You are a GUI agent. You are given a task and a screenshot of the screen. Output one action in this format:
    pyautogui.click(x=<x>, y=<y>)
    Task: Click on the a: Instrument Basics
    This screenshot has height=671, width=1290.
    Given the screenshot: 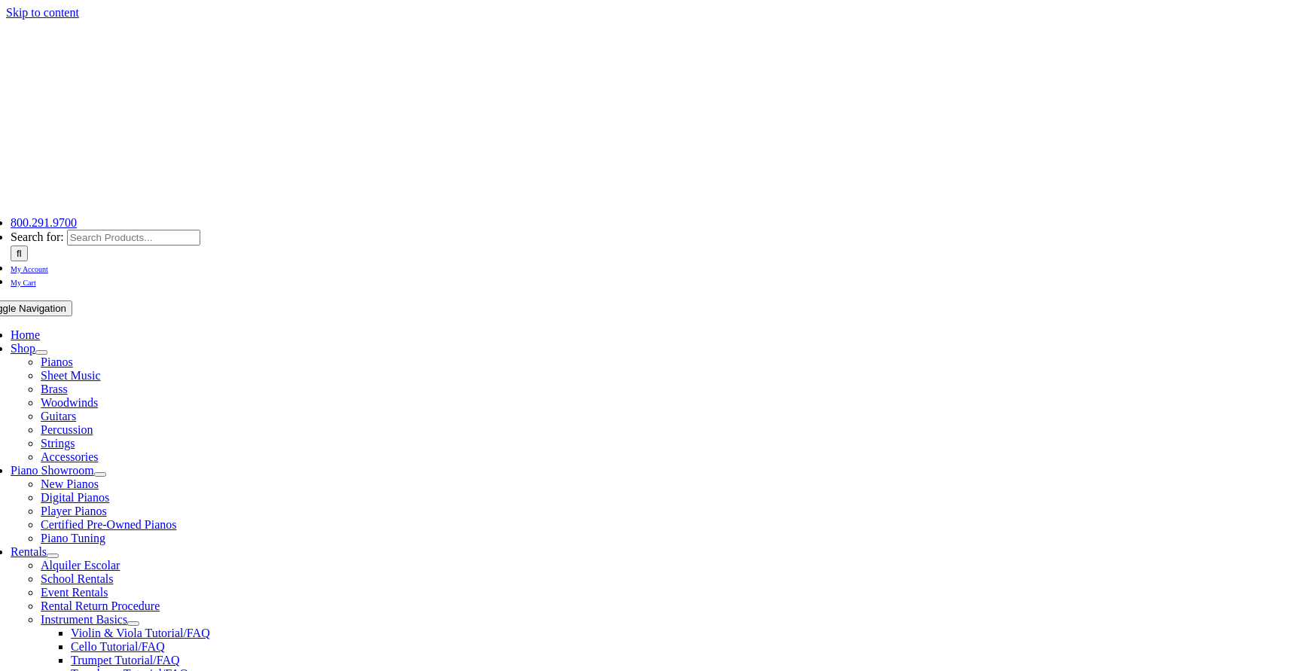 What is the action you would take?
    pyautogui.click(x=84, y=619)
    